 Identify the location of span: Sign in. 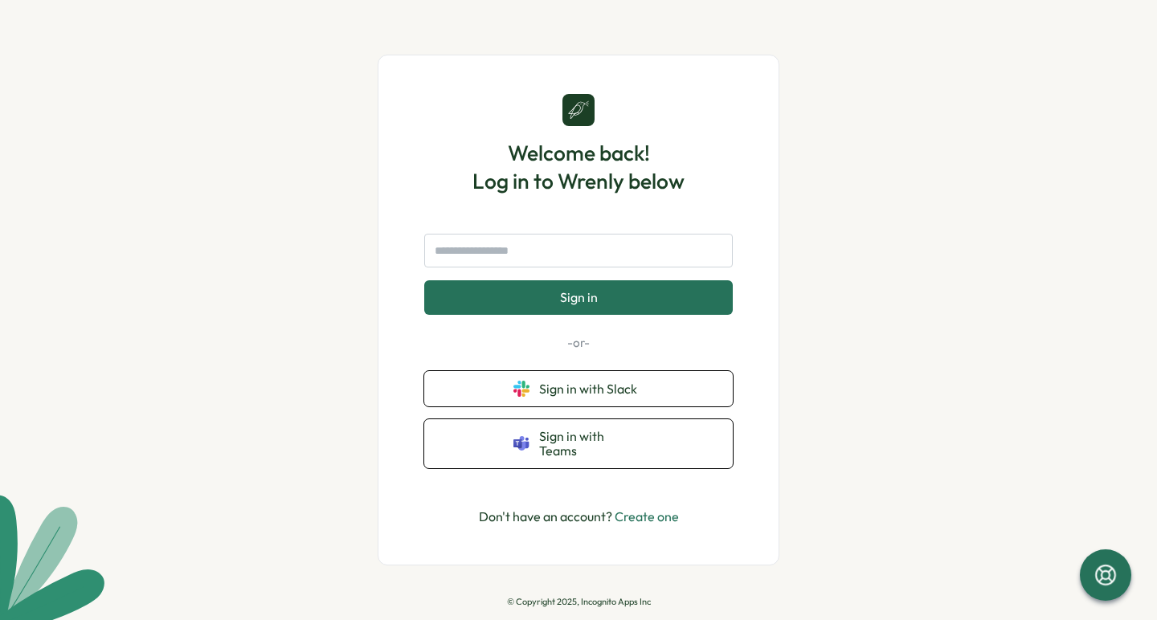
(578, 297).